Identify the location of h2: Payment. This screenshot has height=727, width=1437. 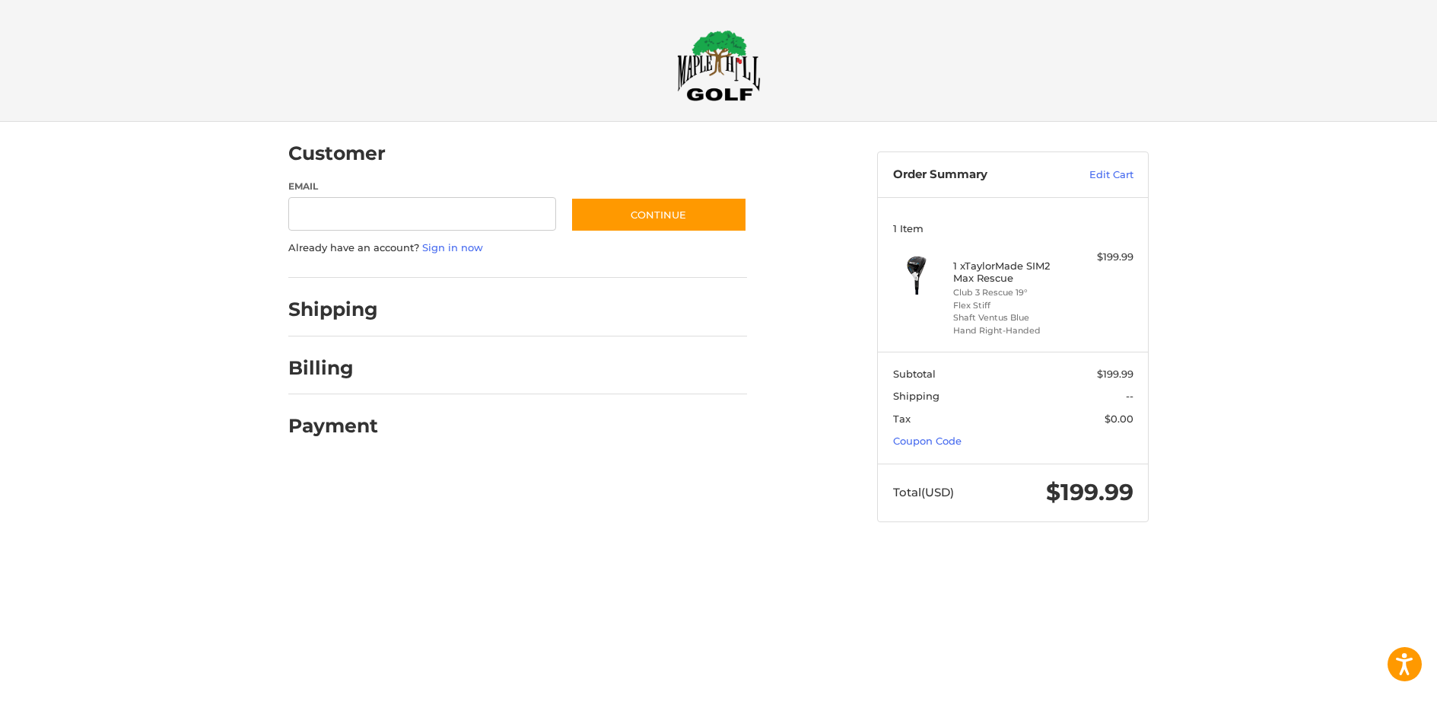
(333, 425).